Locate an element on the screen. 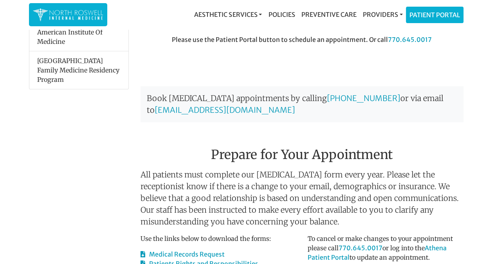  h2: Prepare for Your Appointment is located at coordinates (302, 147).